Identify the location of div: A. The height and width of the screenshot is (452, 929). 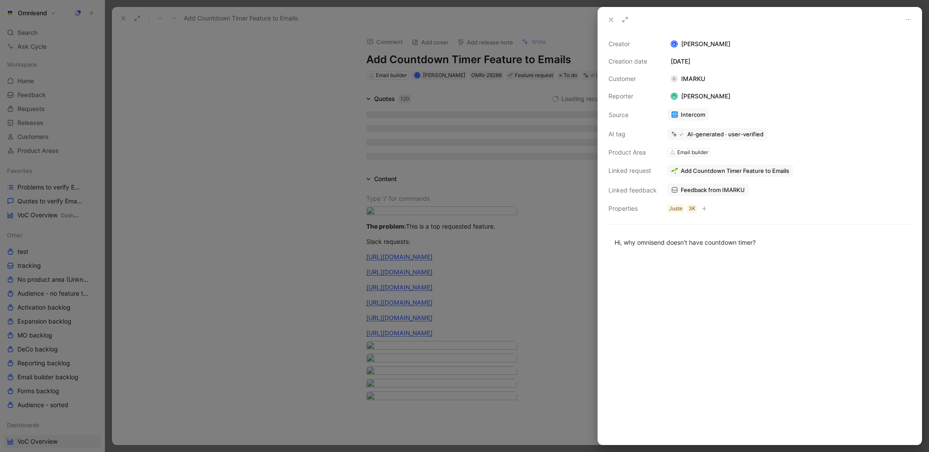
(674, 44).